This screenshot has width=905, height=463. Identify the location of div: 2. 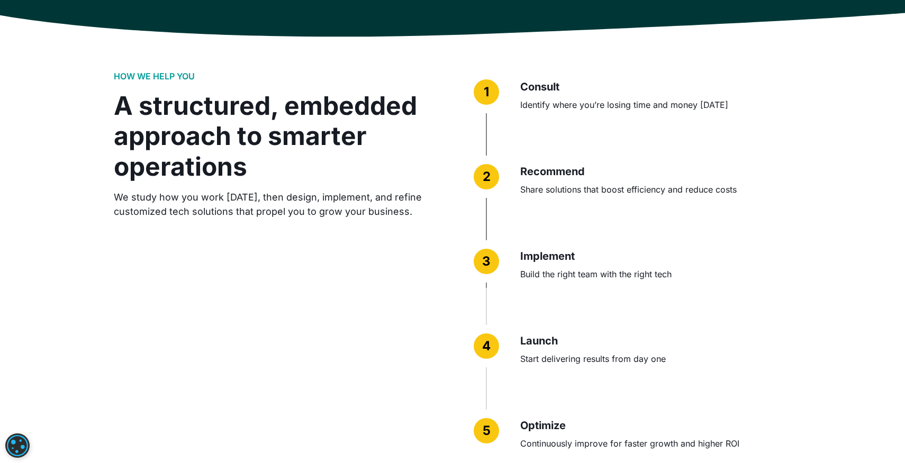
(487, 177).